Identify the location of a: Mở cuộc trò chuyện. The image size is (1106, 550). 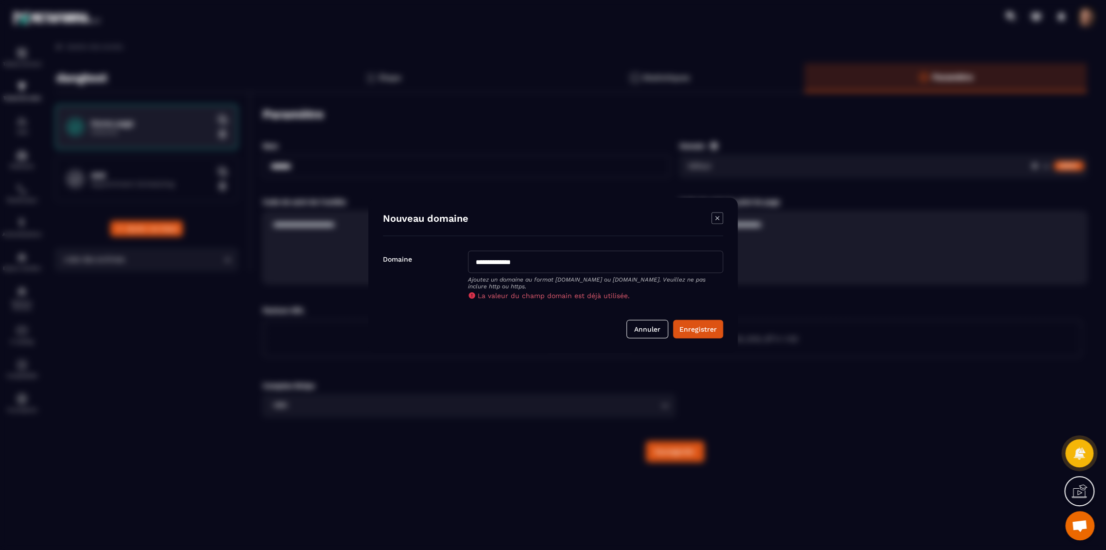
(1080, 525).